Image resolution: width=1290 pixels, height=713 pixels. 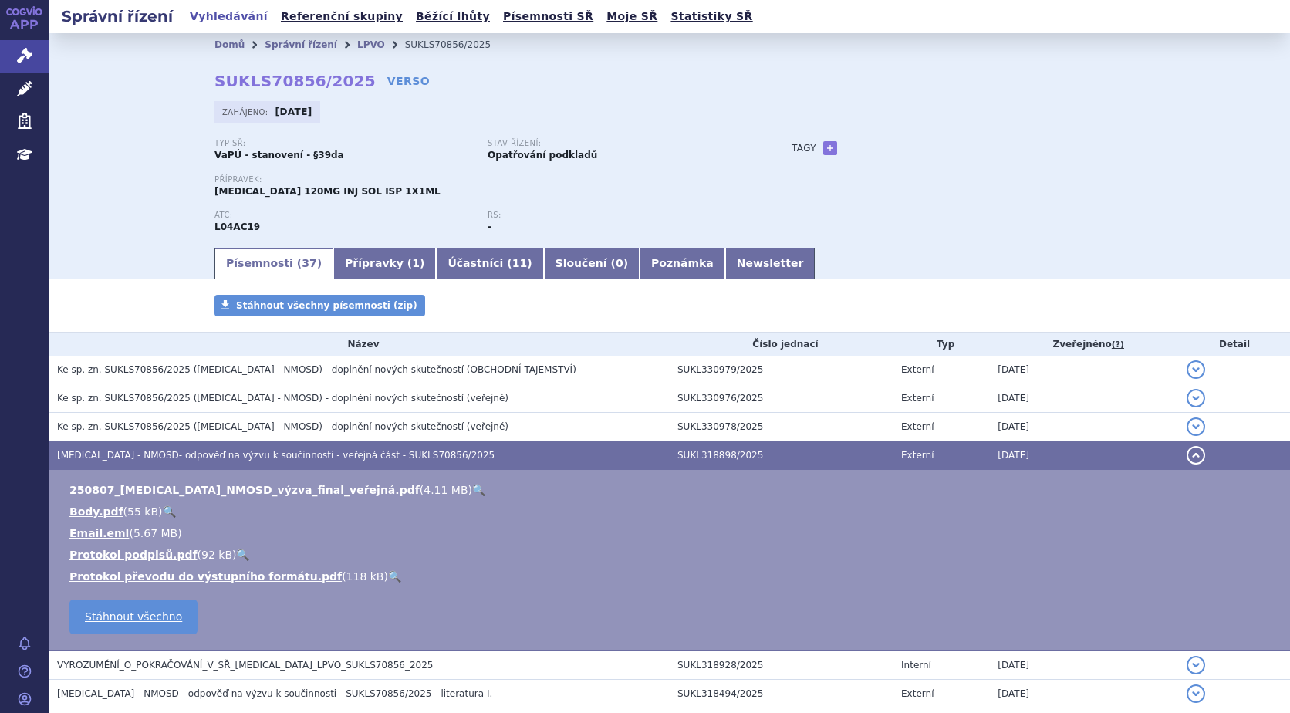 What do you see at coordinates (134, 555) in the screenshot?
I see `a: Protokol podpisů.pdf` at bounding box center [134, 555].